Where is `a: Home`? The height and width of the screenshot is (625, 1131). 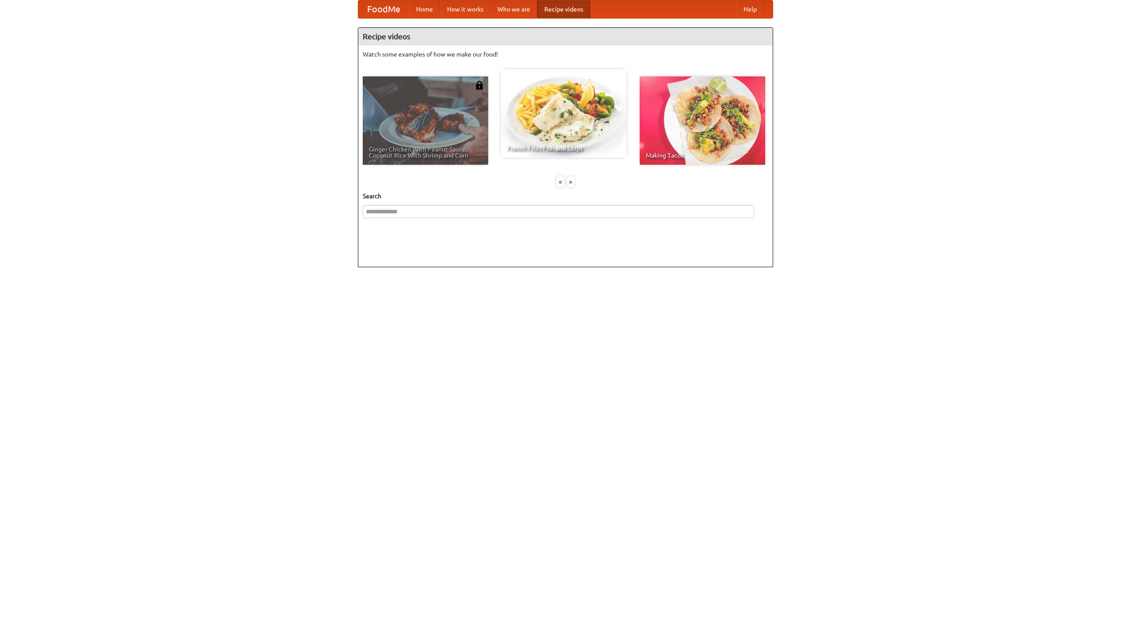 a: Home is located at coordinates (424, 9).